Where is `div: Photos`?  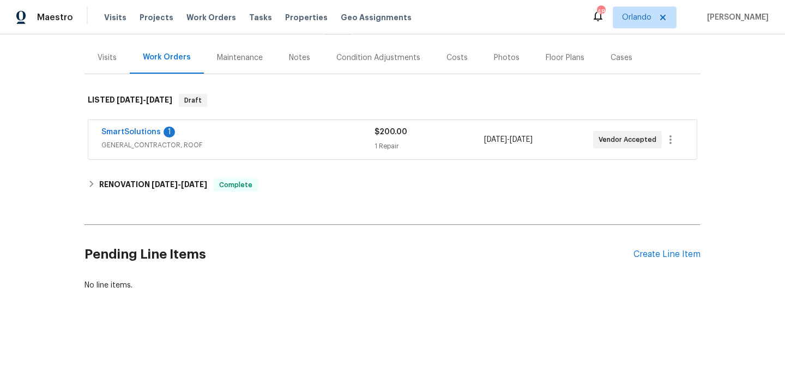 div: Photos is located at coordinates (506, 58).